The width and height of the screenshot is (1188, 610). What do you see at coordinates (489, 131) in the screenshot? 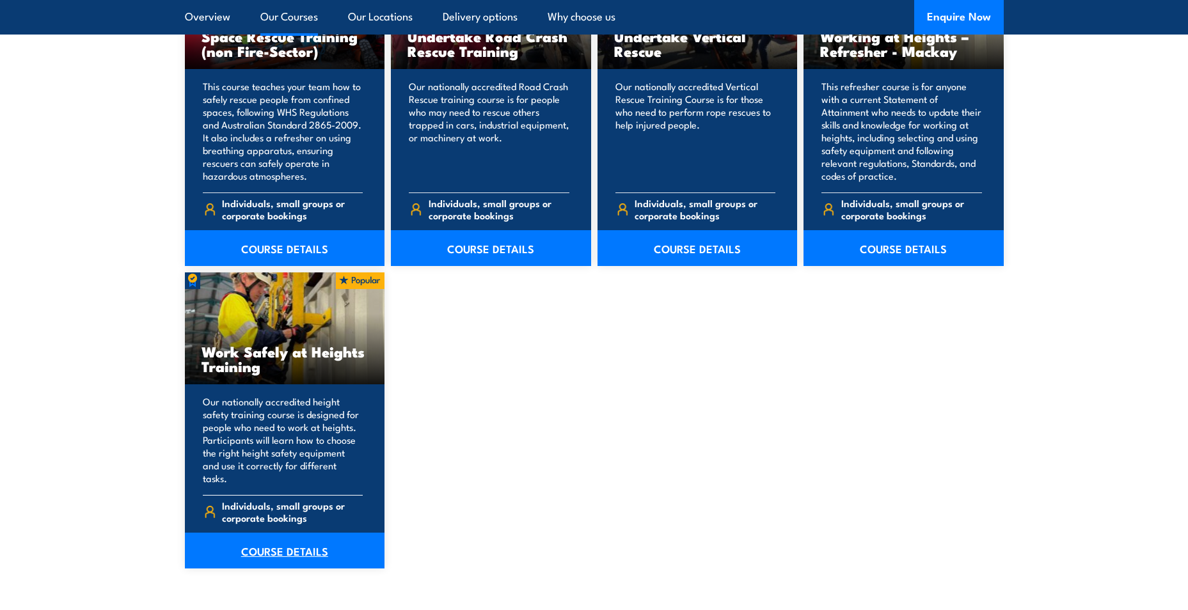
I see `p: Our nationally accredited Road Crash Rescue training course is for people who may need to rescue ...` at bounding box center [489, 131].